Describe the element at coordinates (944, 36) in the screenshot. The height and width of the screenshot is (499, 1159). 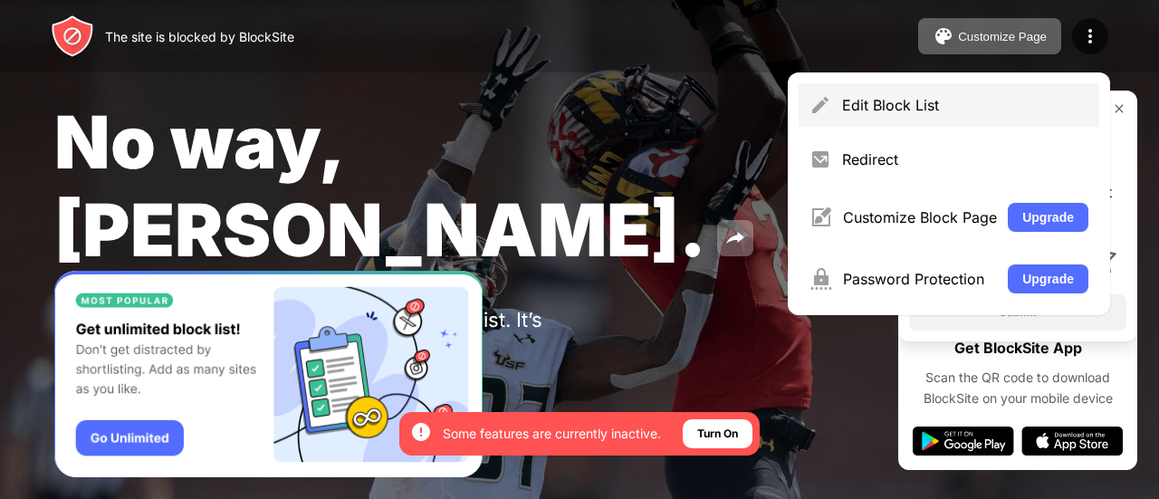
I see `img: pallet.svg` at that location.